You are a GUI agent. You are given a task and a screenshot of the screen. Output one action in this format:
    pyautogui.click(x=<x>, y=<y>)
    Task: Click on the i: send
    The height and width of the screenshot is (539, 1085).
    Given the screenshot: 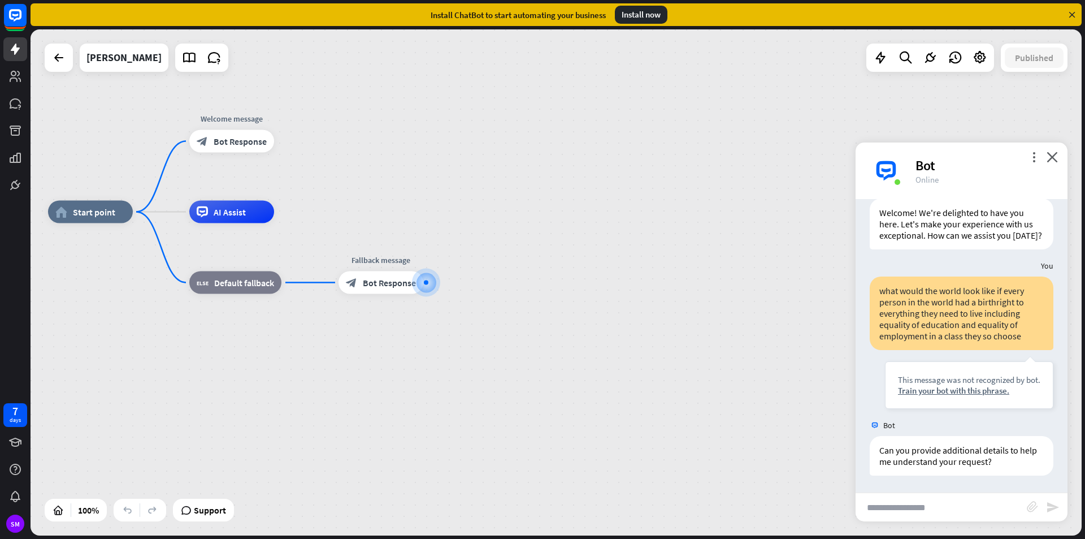 What is the action you would take?
    pyautogui.click(x=1053, y=507)
    